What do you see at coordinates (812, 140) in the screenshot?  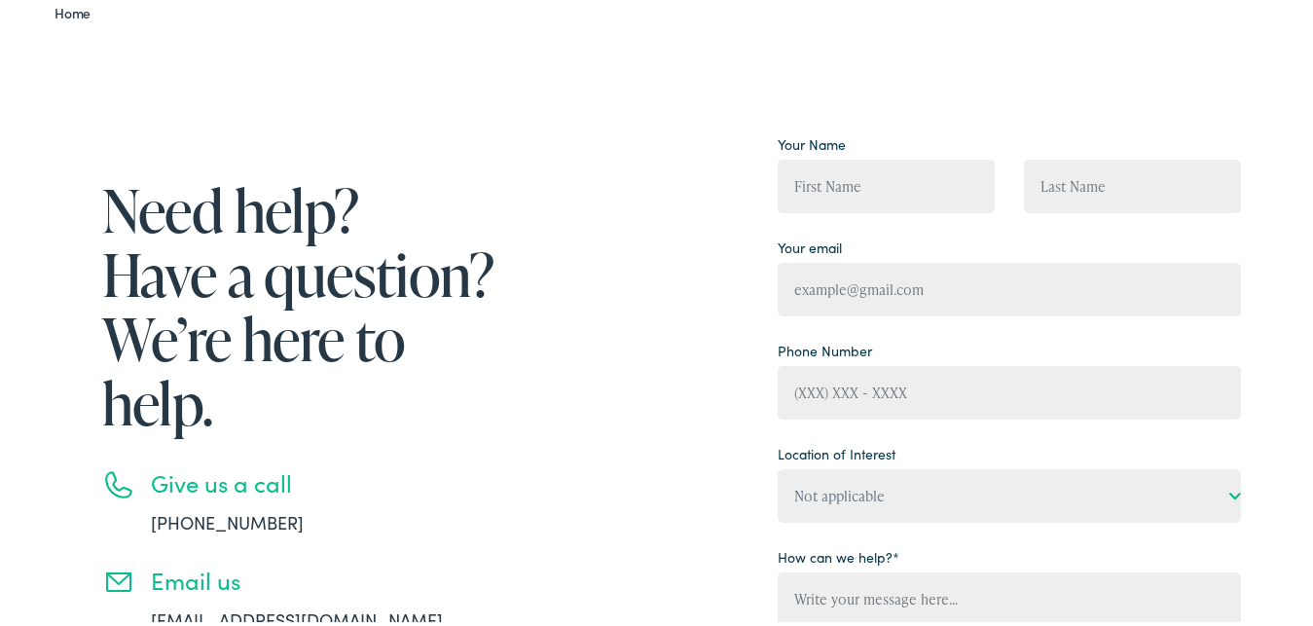 I see `label: Your Name` at bounding box center [812, 140].